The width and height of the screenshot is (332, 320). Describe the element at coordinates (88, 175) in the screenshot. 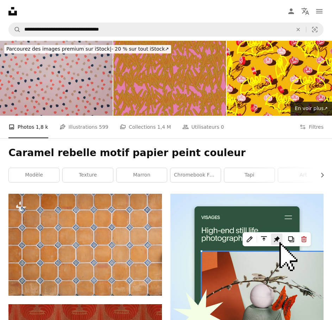

I see `a: texture` at that location.